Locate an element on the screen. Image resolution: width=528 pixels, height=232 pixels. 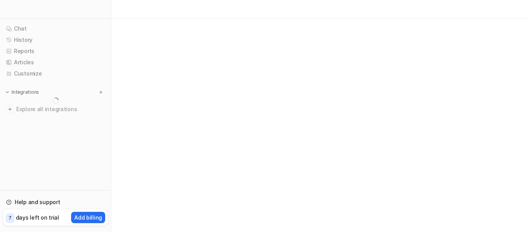
p: Add billing is located at coordinates (88, 217).